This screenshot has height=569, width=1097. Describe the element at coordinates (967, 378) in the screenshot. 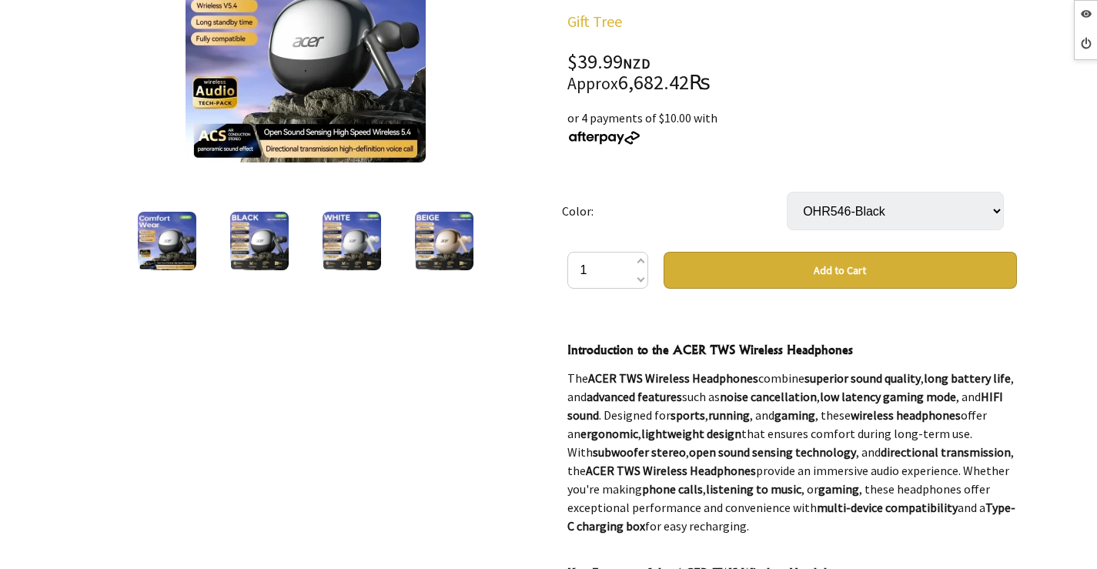

I see `strong: long battery life` at that location.